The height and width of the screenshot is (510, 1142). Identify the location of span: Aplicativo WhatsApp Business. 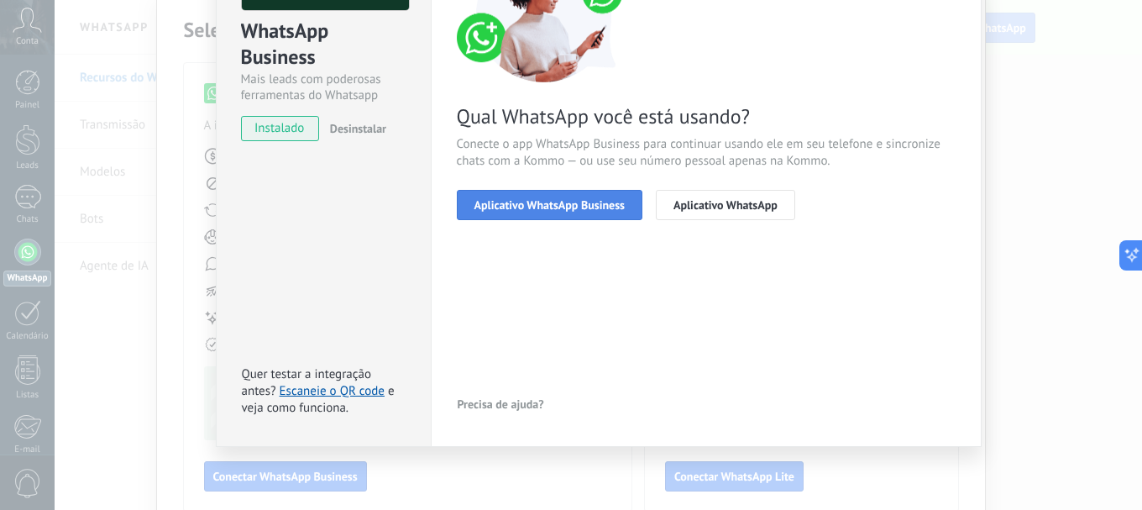
(549, 205).